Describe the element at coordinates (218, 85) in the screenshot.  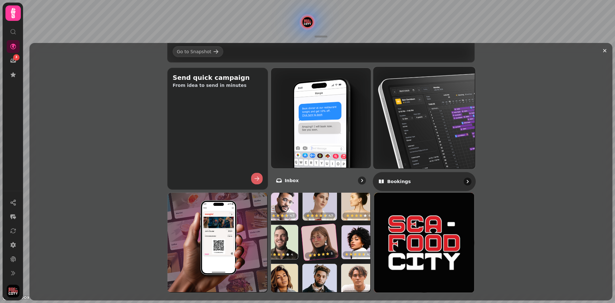
I see `p: From idea to send in minutes` at that location.